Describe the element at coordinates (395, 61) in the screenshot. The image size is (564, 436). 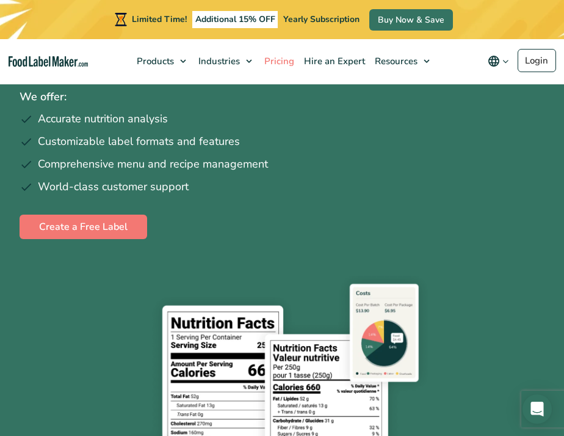
I see `span: Resources` at that location.